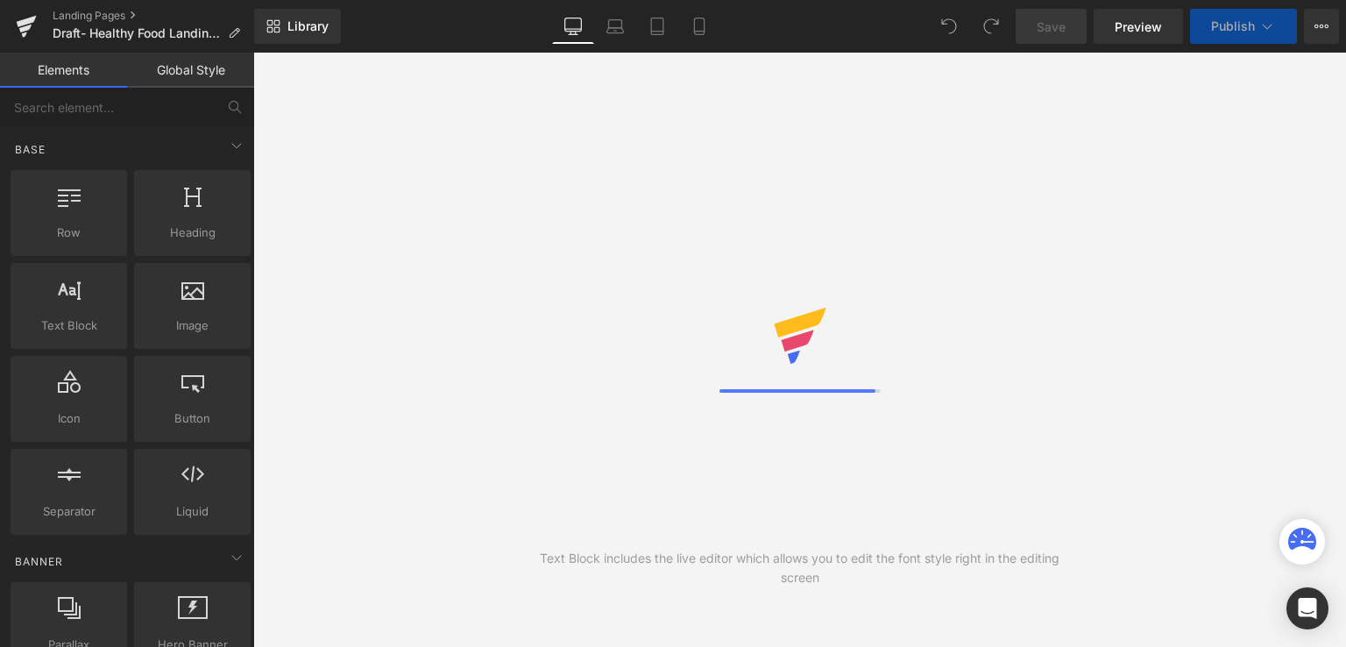  What do you see at coordinates (68, 232) in the screenshot?
I see `span: Row` at bounding box center [68, 232].